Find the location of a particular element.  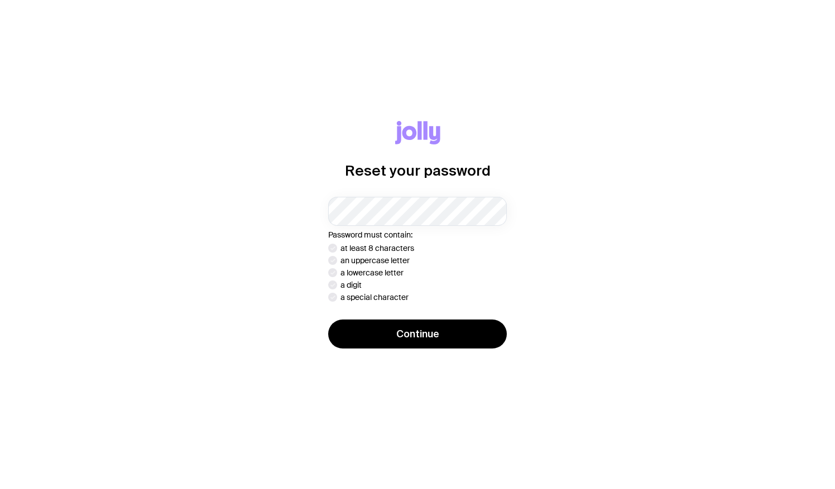

p: Password must contain: is located at coordinates (417, 235).